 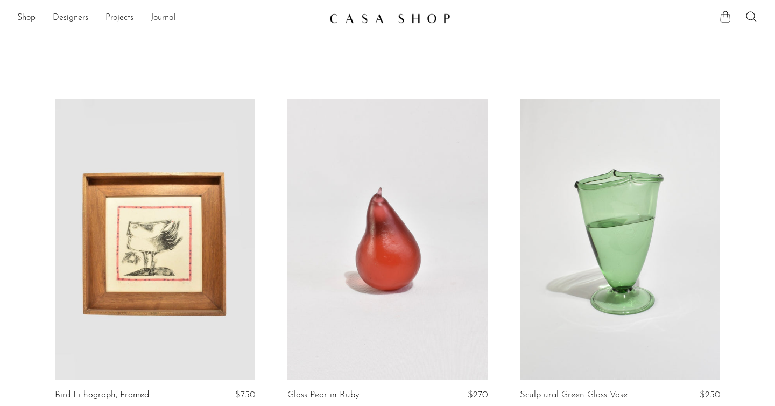 What do you see at coordinates (71, 18) in the screenshot?
I see `a: Designers` at bounding box center [71, 18].